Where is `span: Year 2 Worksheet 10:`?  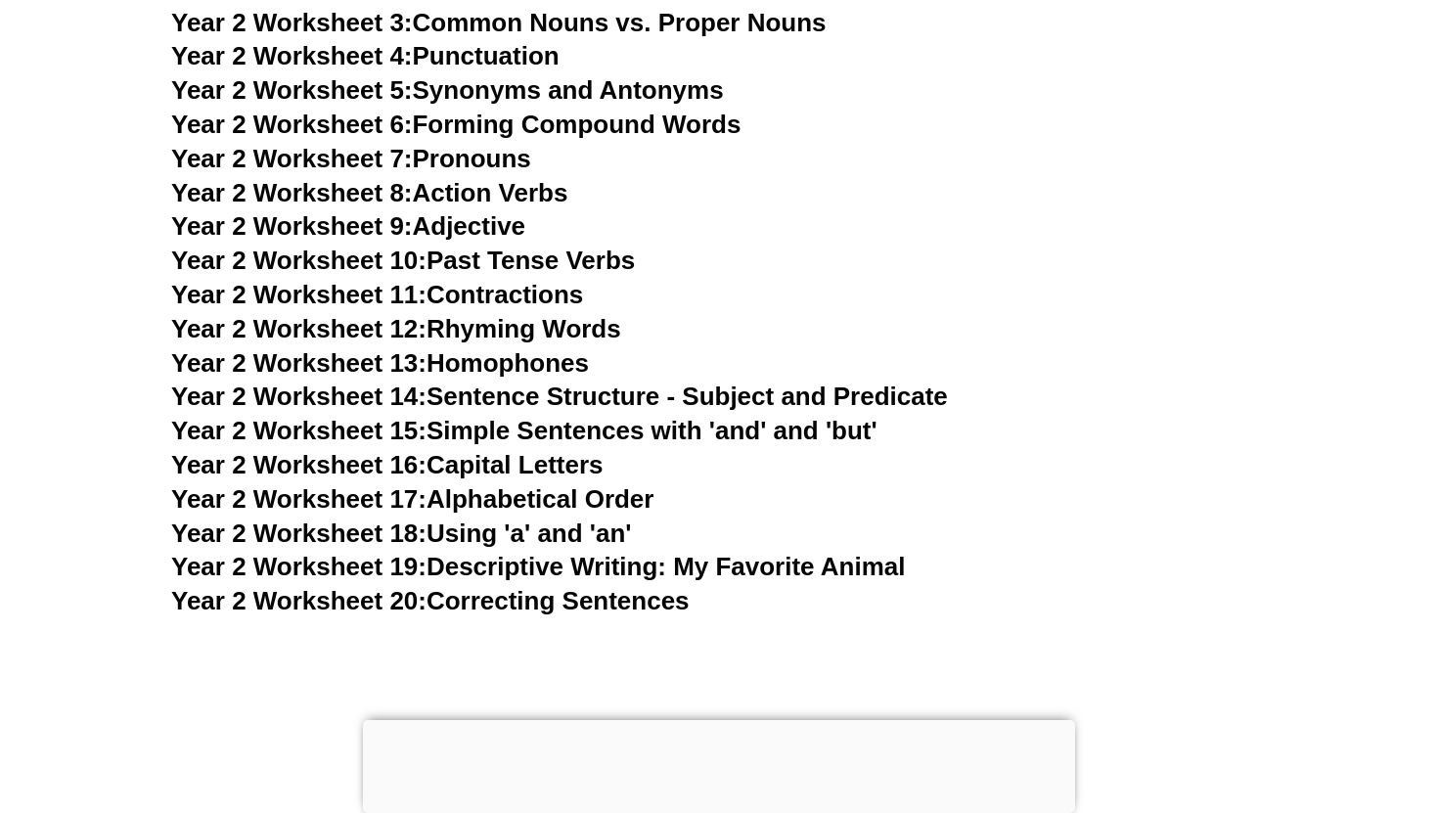
span: Year 2 Worksheet 10: is located at coordinates (298, 260).